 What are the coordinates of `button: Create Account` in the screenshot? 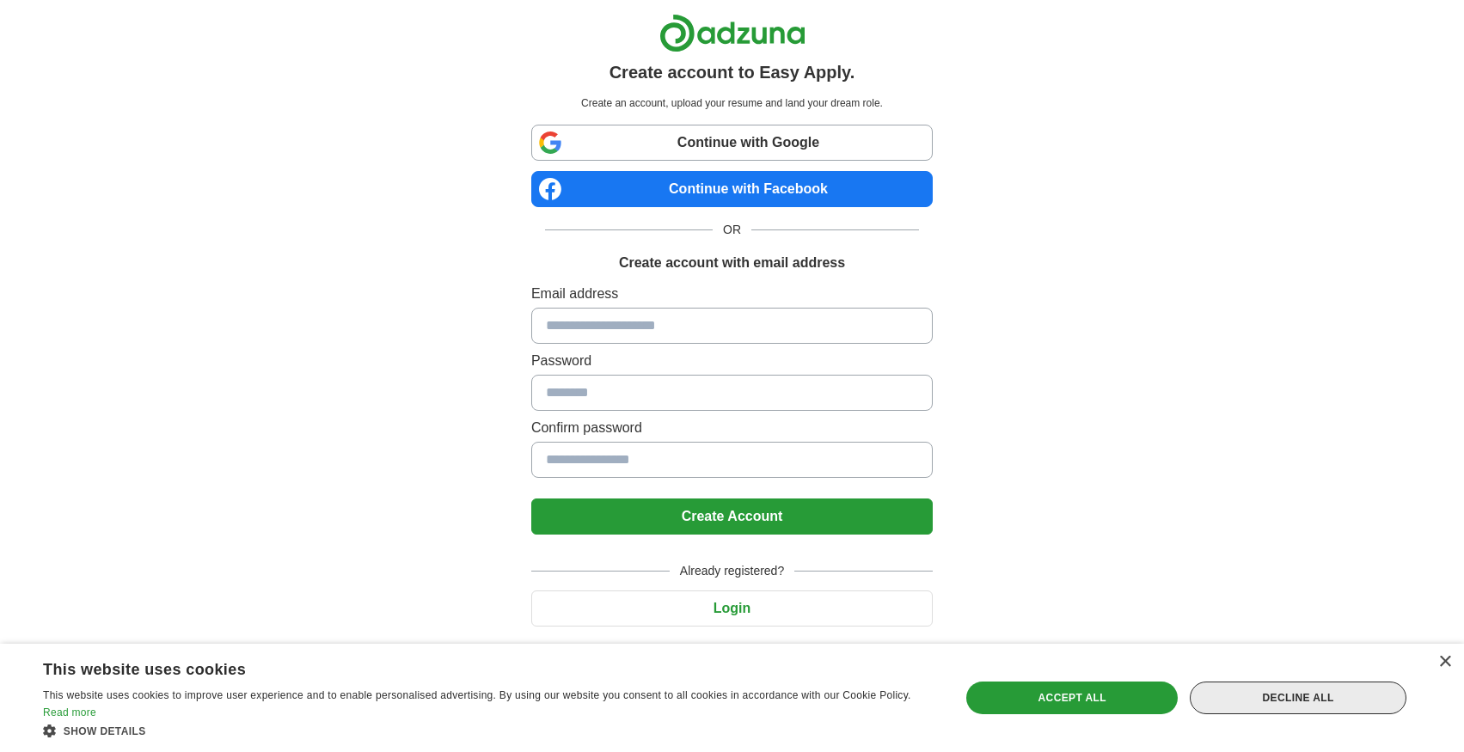 It's located at (732, 517).